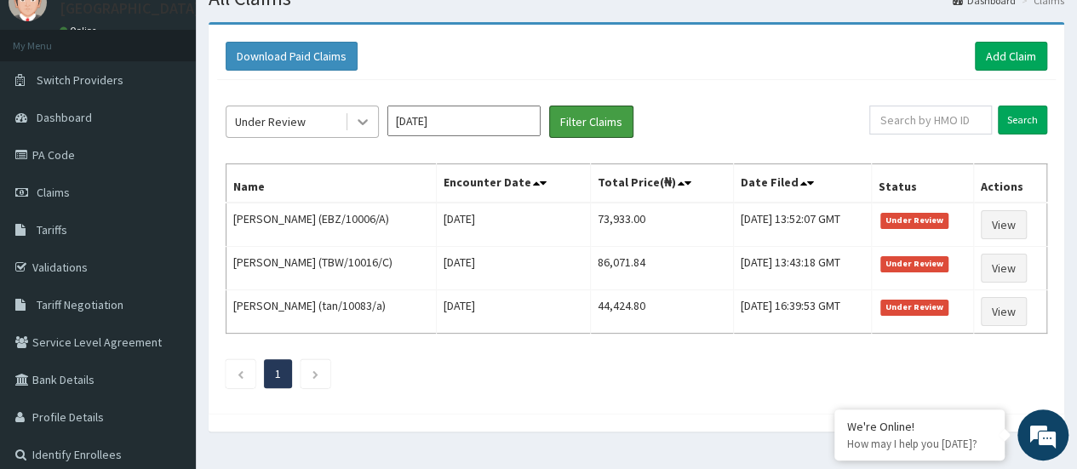 The image size is (1077, 469). I want to click on th: Status, so click(922, 184).